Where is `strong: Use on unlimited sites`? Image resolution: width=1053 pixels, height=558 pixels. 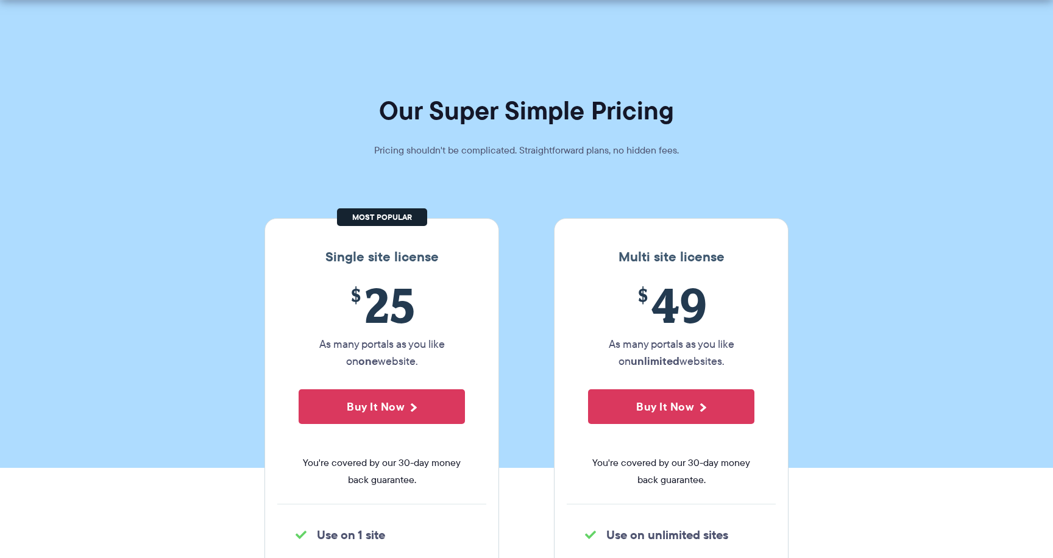 strong: Use on unlimited sites is located at coordinates (667, 535).